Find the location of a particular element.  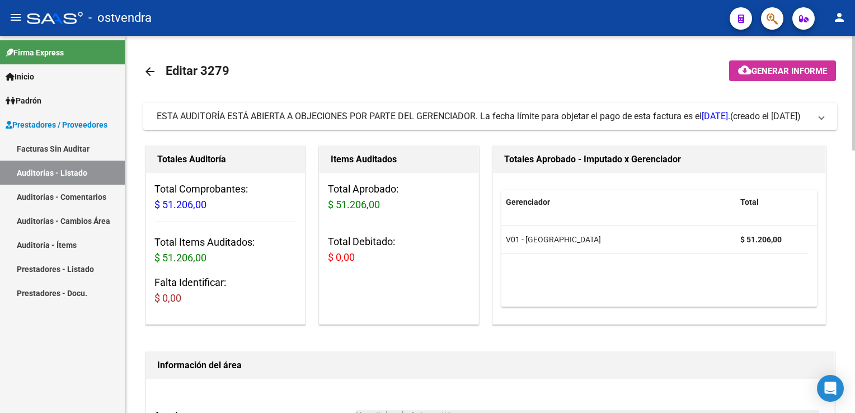

mat-expansion-panel-header: ESTA AUDITORÍA ESTÁ ABIERTA A OBJECIONES POR PARTE DEL GERENCIADOR. La fecha límite para objetar ... is located at coordinates (490, 116).